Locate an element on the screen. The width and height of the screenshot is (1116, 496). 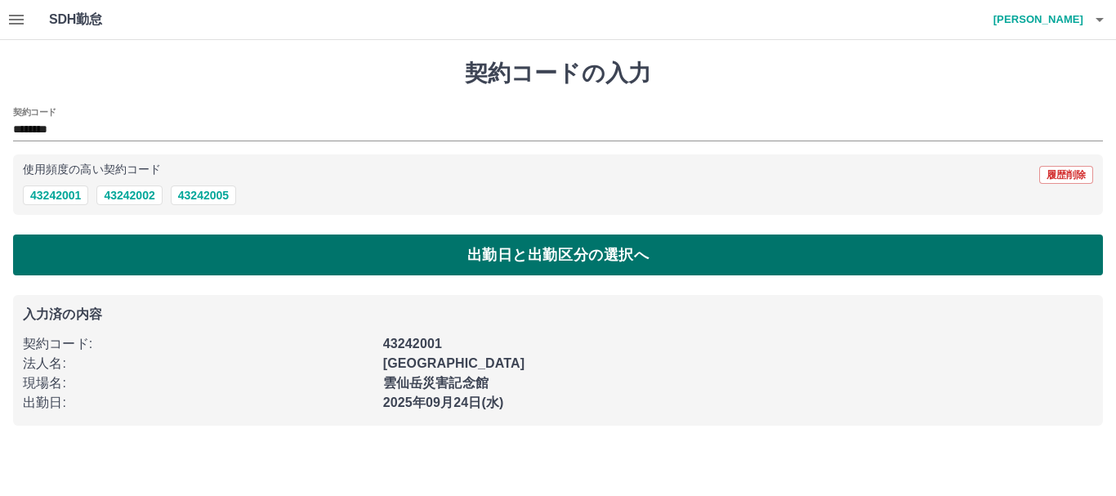
button: 履歴削除 is located at coordinates (1066, 175).